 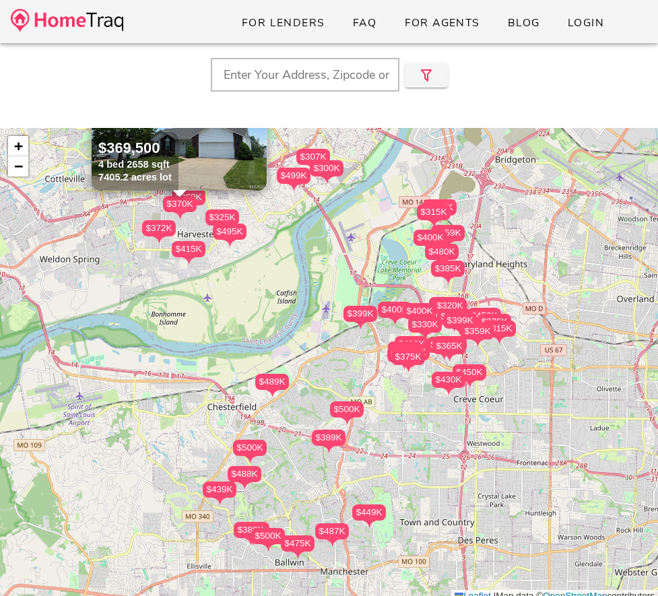 I want to click on div: $372K, so click(x=159, y=232).